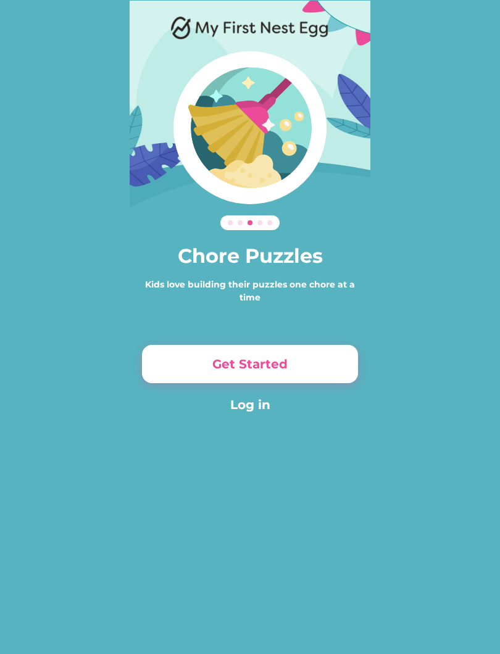 The width and height of the screenshot is (500, 654). I want to click on button: Log in, so click(250, 405).